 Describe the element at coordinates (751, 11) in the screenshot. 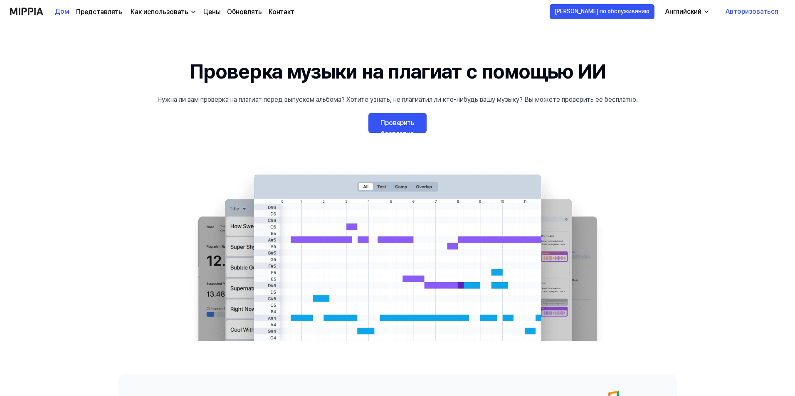

I see `font: Авторизоваться` at that location.